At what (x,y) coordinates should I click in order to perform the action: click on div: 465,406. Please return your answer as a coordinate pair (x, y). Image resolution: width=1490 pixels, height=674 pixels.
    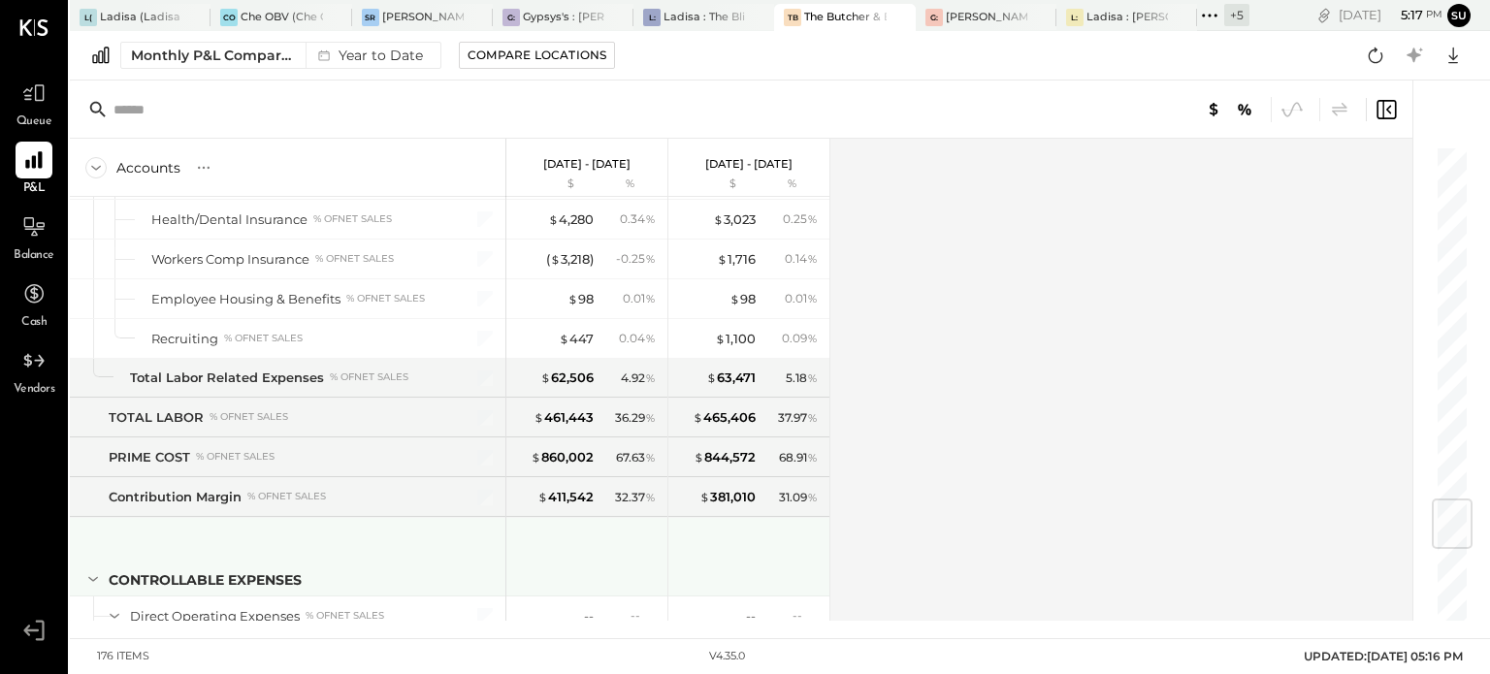
    Looking at the image, I should click on (724, 417).